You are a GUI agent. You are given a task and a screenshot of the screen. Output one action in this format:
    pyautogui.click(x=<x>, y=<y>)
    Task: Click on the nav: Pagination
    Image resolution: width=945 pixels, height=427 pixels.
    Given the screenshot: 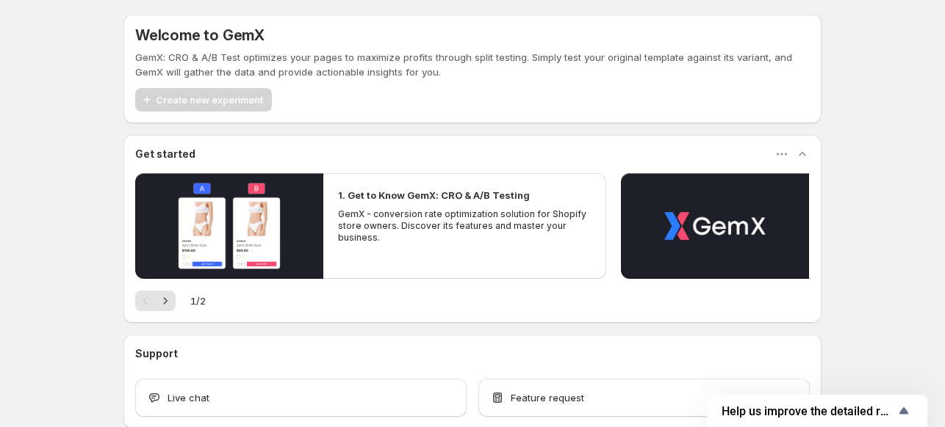 What is the action you would take?
    pyautogui.click(x=155, y=301)
    